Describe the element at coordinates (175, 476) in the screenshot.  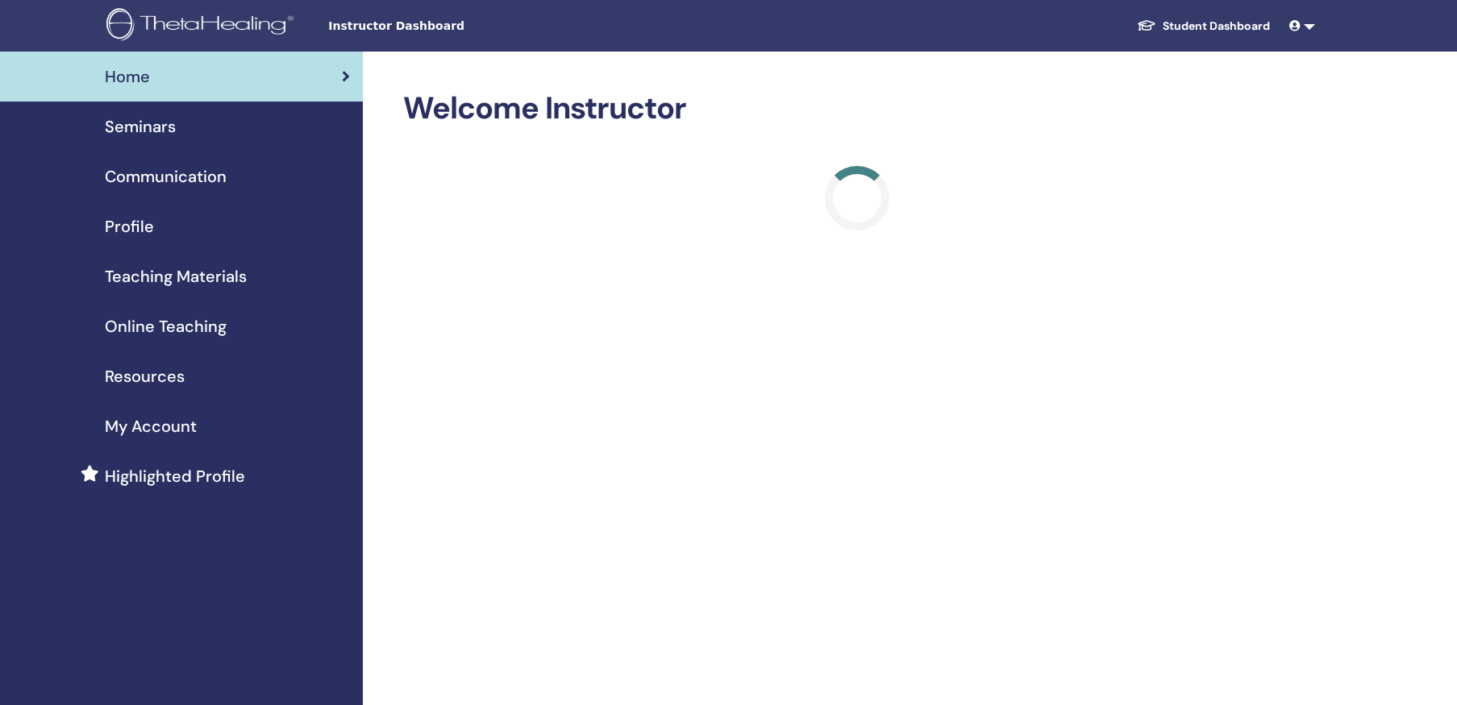
I see `span: Highlighted Profile` at that location.